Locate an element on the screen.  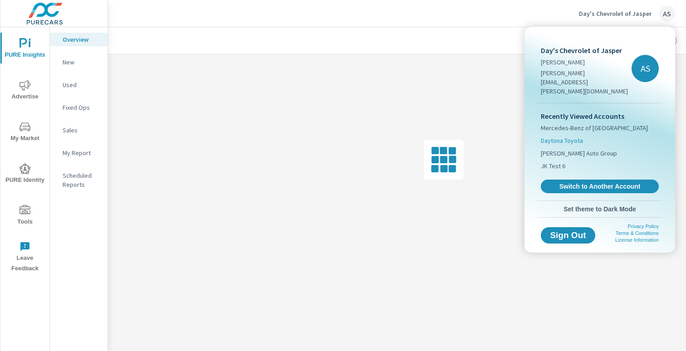
button: Set theme to Dark Mode is located at coordinates (600, 209).